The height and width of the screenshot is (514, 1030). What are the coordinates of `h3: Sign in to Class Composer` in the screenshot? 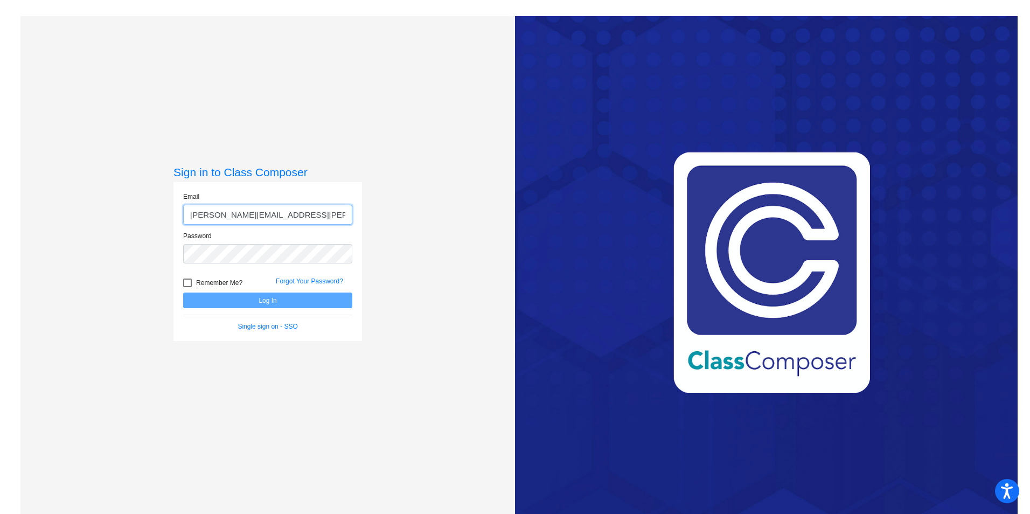 It's located at (268, 172).